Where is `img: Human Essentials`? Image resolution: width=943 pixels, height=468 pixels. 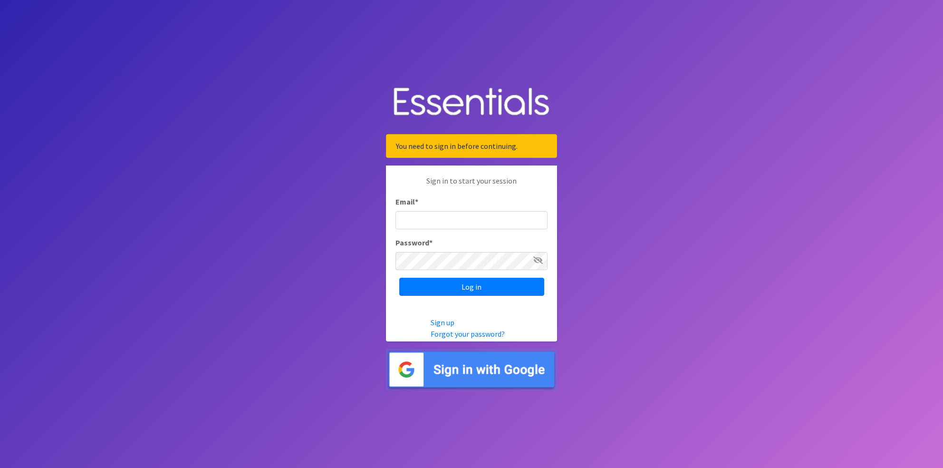 img: Human Essentials is located at coordinates (472, 102).